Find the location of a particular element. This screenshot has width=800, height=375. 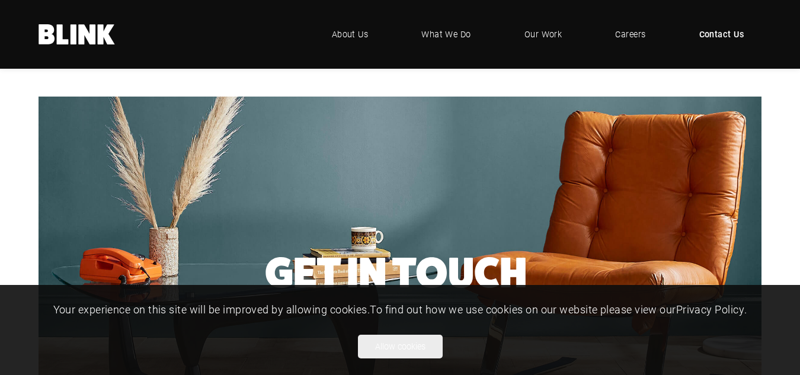

span: Your experience on this site will be improved by allowing cookies. To find out how we use cookies... is located at coordinates (400, 309).